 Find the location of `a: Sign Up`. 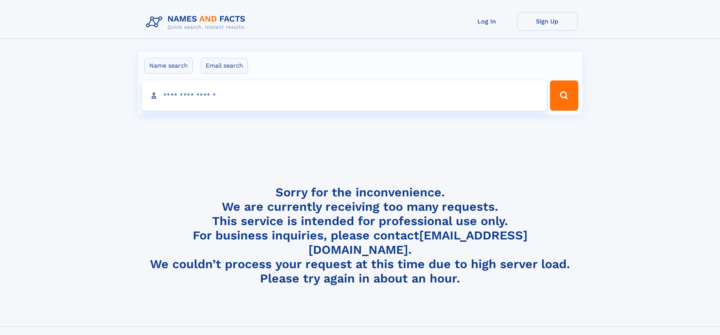

a: Sign Up is located at coordinates (547, 21).